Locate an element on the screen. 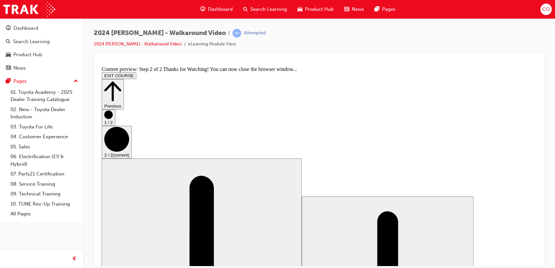 Image resolution: width=555 pixels, height=268 pixels. a: search-iconSearch Learning is located at coordinates (265, 9).